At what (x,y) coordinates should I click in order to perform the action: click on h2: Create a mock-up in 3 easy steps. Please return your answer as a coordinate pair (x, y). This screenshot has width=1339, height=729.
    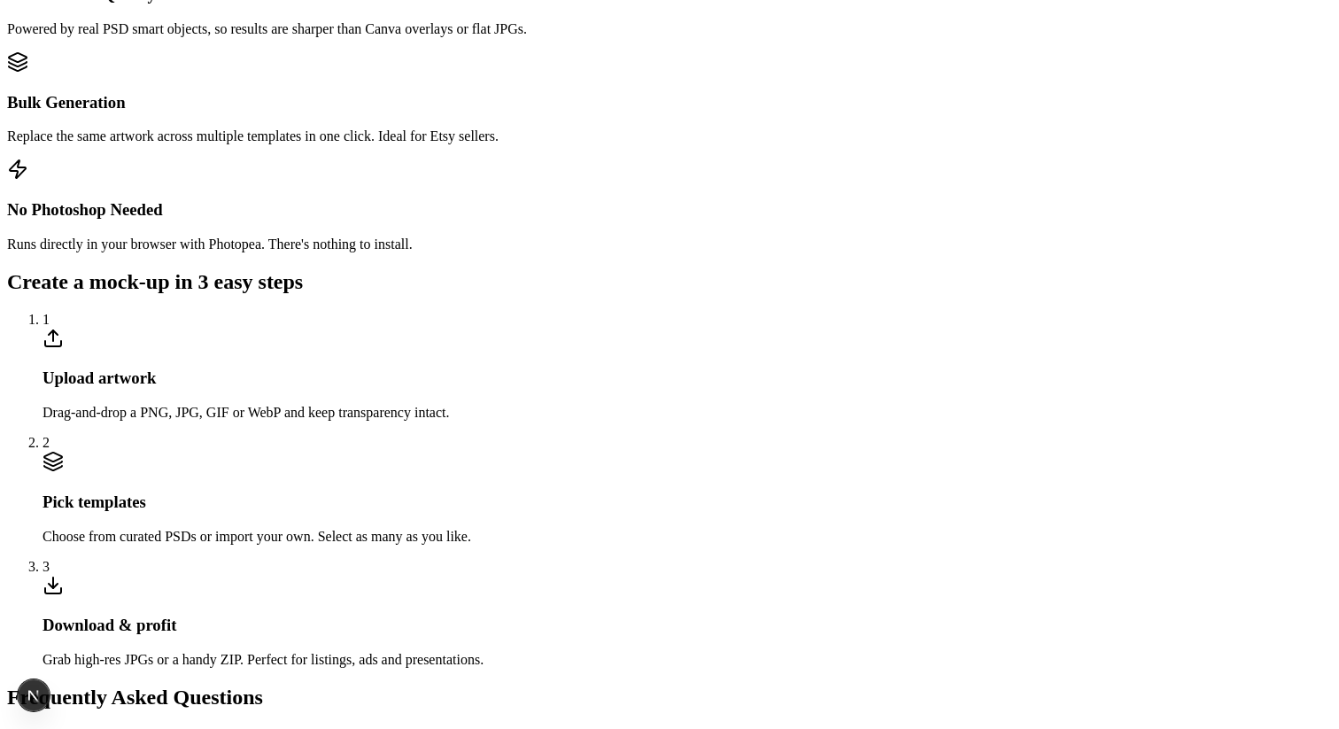
    Looking at the image, I should click on (670, 282).